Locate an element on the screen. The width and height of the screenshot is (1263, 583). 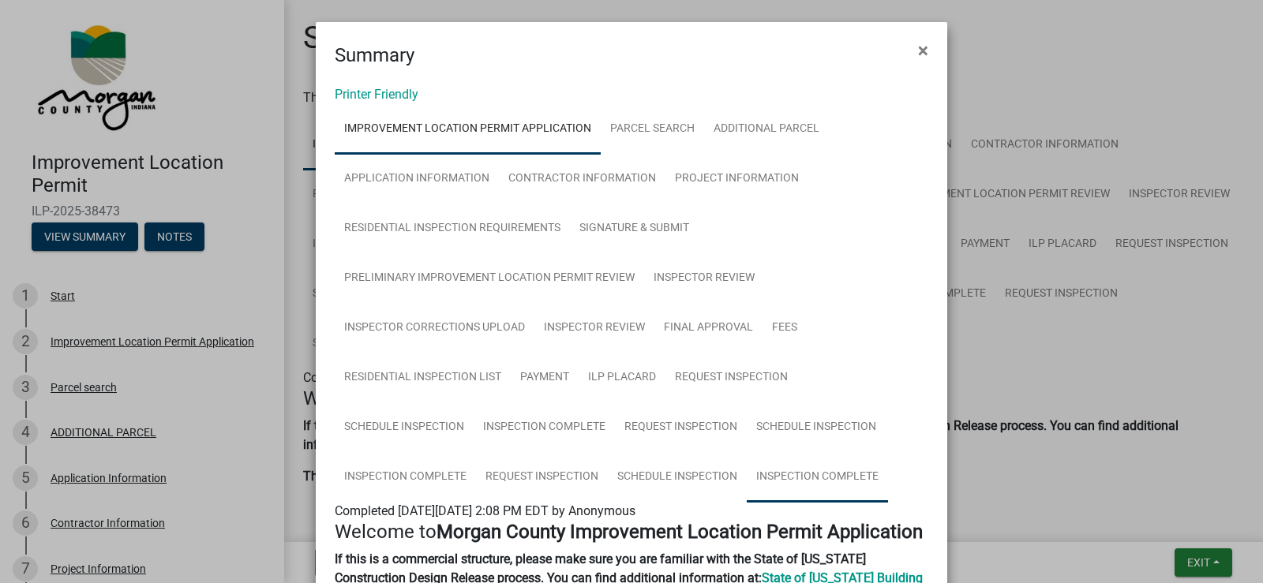
a: Signature & Submit is located at coordinates (634, 229).